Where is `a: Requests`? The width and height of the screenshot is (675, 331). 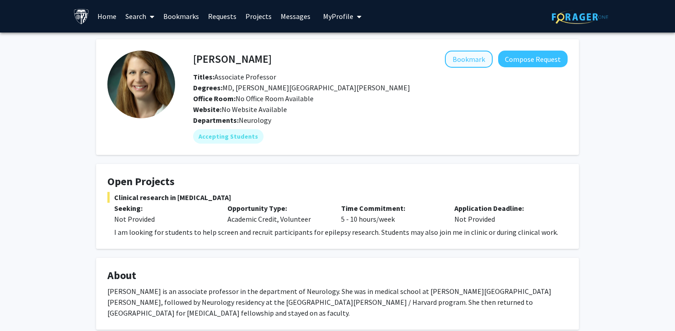
a: Requests is located at coordinates (222, 16).